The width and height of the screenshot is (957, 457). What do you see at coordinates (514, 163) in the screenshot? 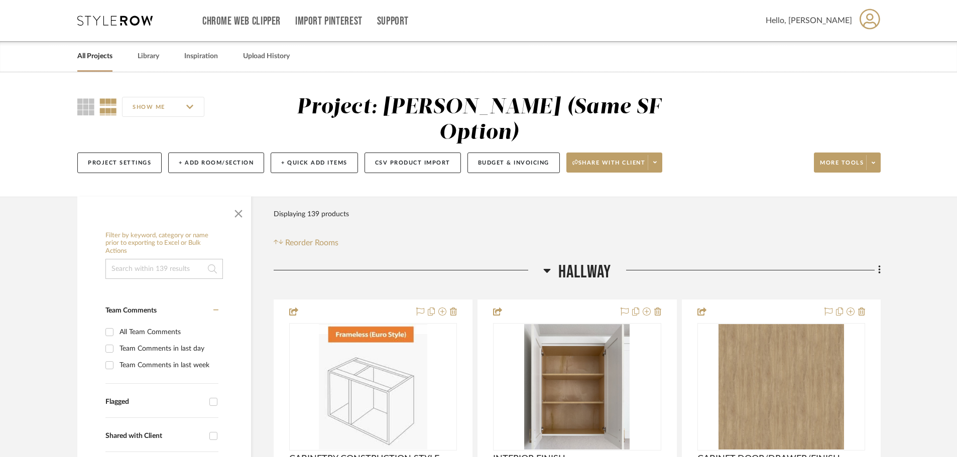
I see `button: Budget & Invoicing` at bounding box center [514, 163].